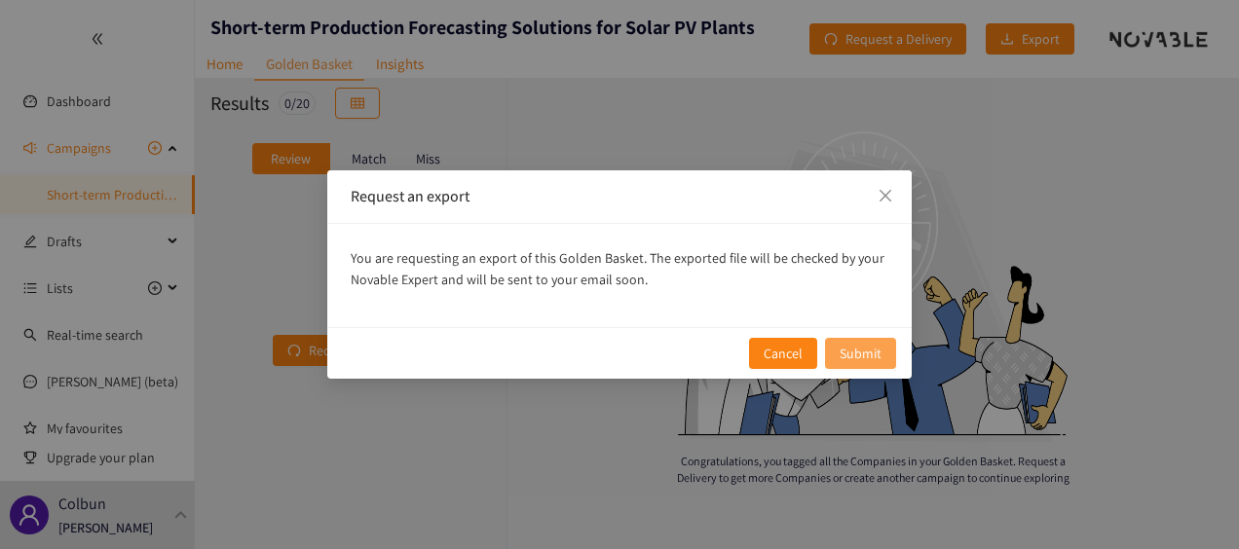 The width and height of the screenshot is (1239, 549). I want to click on span: Submit, so click(860, 354).